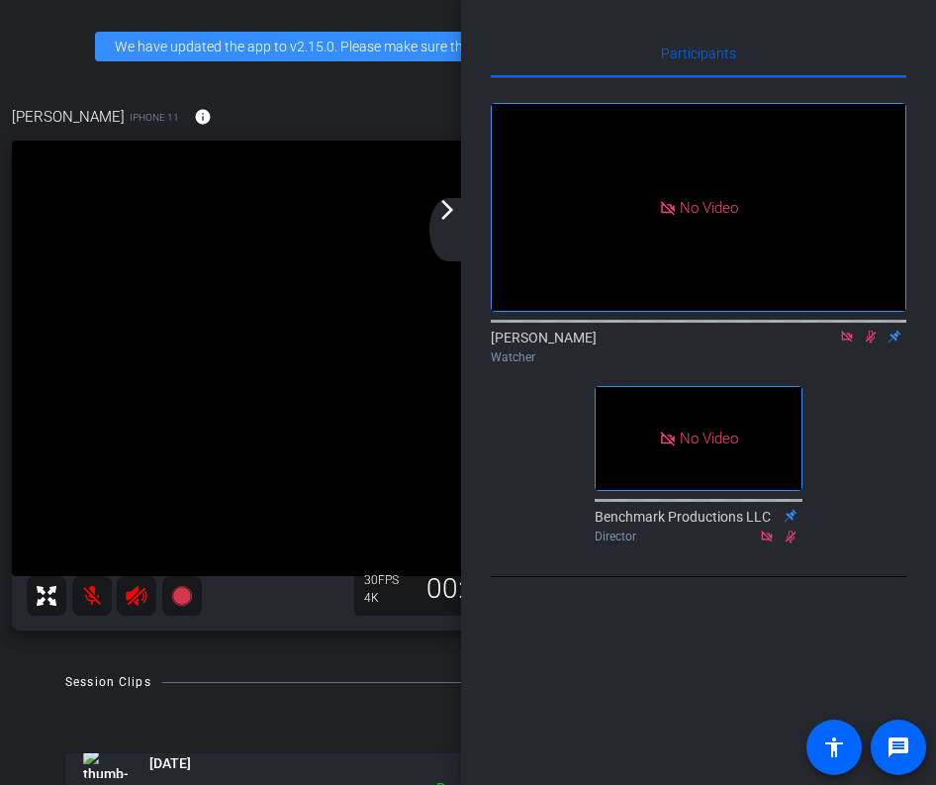 This screenshot has width=936, height=785. Describe the element at coordinates (447, 210) in the screenshot. I see `mat-icon: arrow_forward_ios` at that location.